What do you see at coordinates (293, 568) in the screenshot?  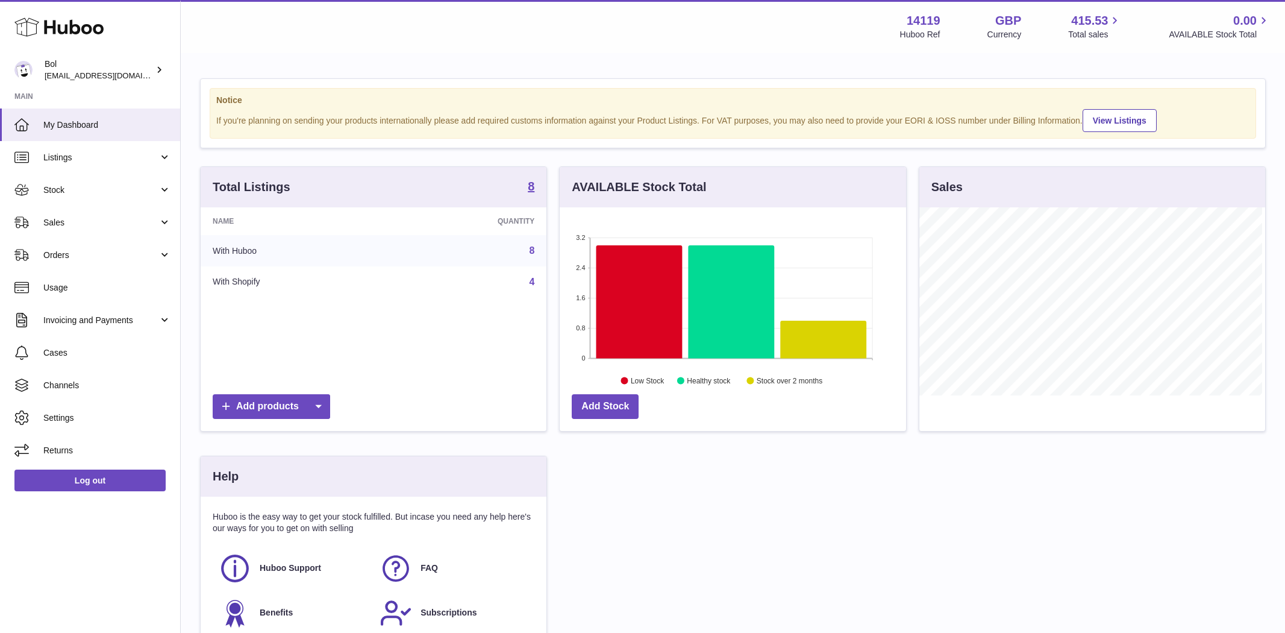 I see `a: Huboo Support` at bounding box center [293, 568].